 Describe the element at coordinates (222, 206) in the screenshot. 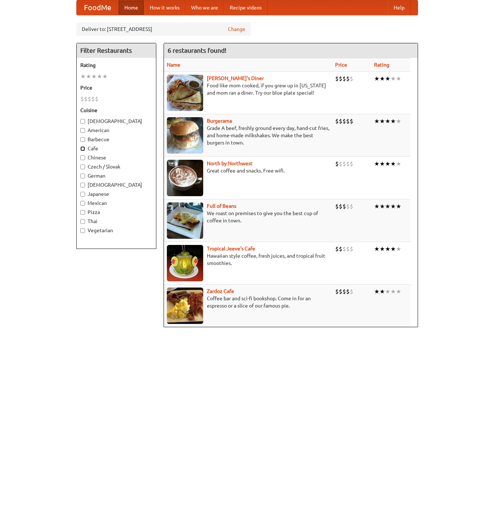

I see `a: Full of Beans` at that location.